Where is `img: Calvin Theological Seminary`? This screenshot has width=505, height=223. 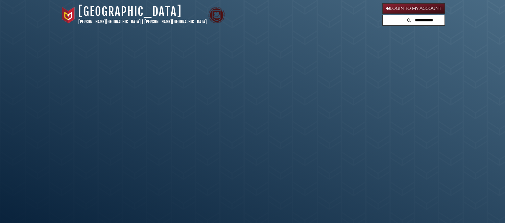
img: Calvin Theological Seminary is located at coordinates (217, 15).